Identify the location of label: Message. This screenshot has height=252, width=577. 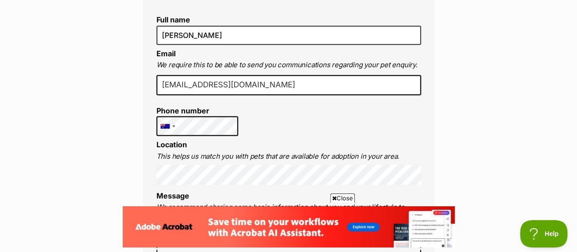
(173, 195).